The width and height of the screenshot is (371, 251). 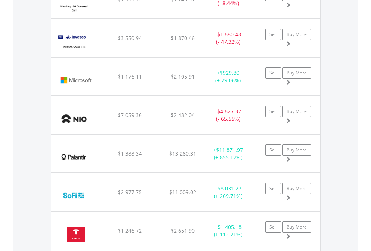 What do you see at coordinates (73, 42) in the screenshot?
I see `img: EQU.US.TAN.png` at bounding box center [73, 42].